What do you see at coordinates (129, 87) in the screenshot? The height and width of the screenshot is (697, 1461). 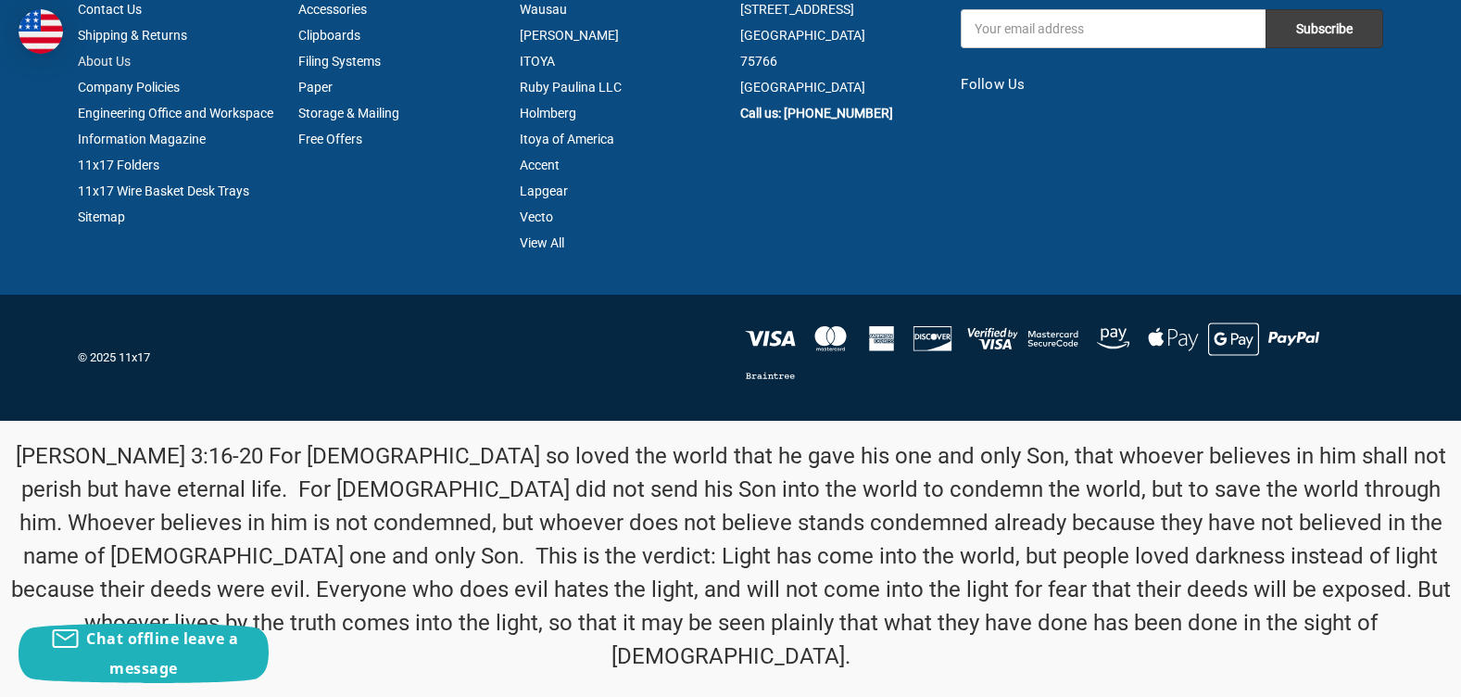 I see `a: Company Policies` at bounding box center [129, 87].